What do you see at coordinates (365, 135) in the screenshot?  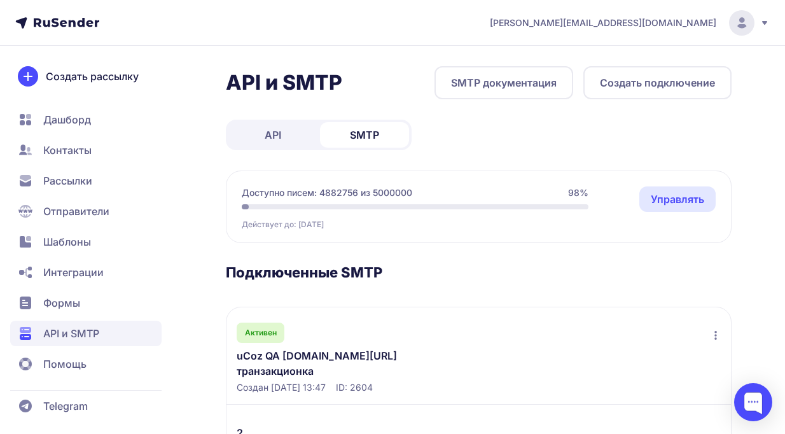 I see `span: SMTP` at bounding box center [365, 135].